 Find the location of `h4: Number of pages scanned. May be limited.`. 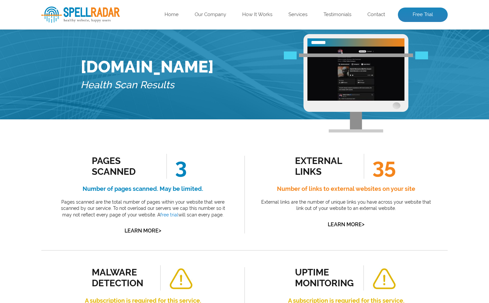

h4: Number of pages scanned. May be limited. is located at coordinates (143, 189).